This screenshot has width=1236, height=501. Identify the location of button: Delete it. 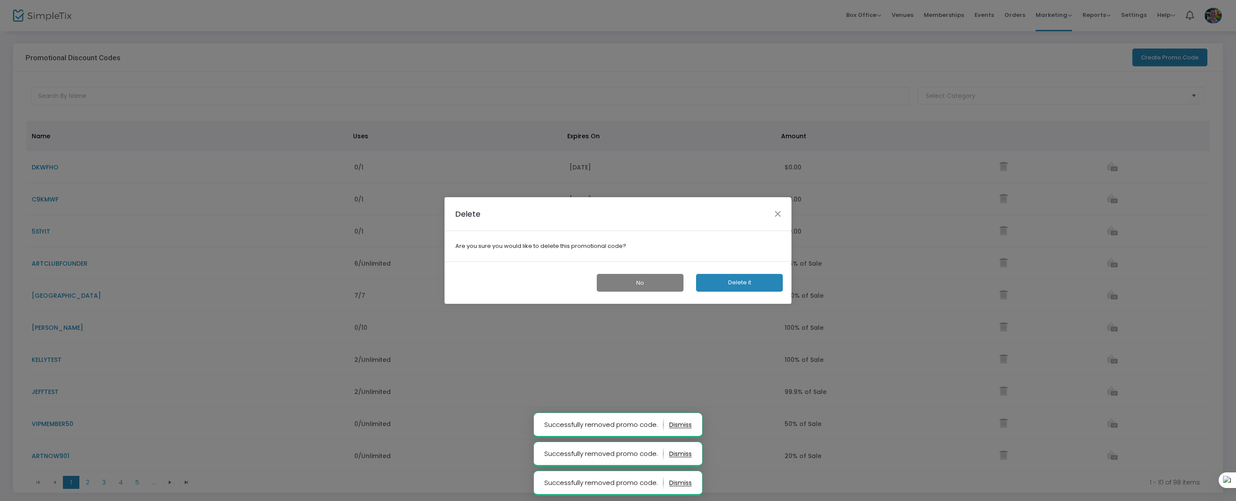
(739, 283).